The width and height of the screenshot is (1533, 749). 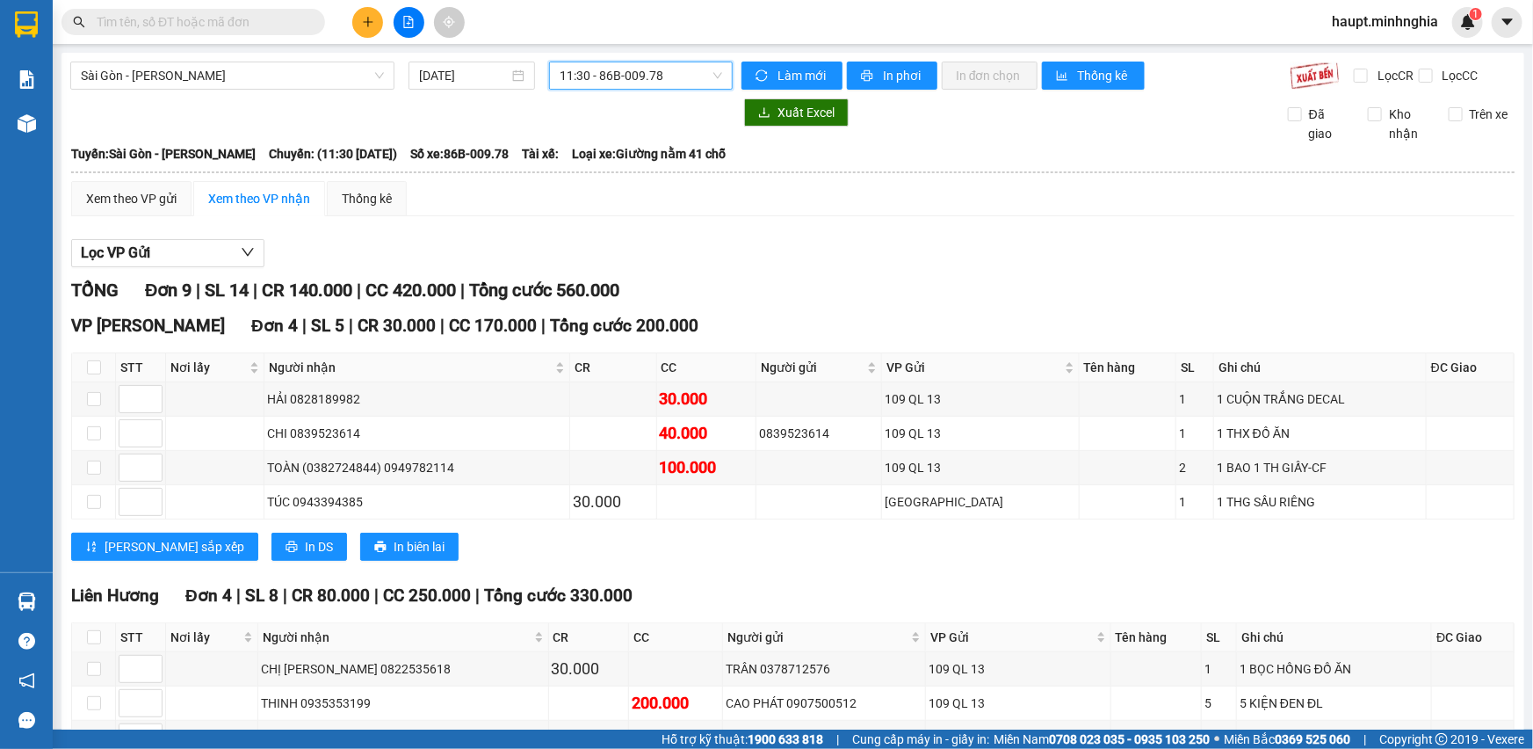 What do you see at coordinates (1287, 739) in the screenshot?
I see `span: Miền Bắc` at bounding box center [1287, 739].